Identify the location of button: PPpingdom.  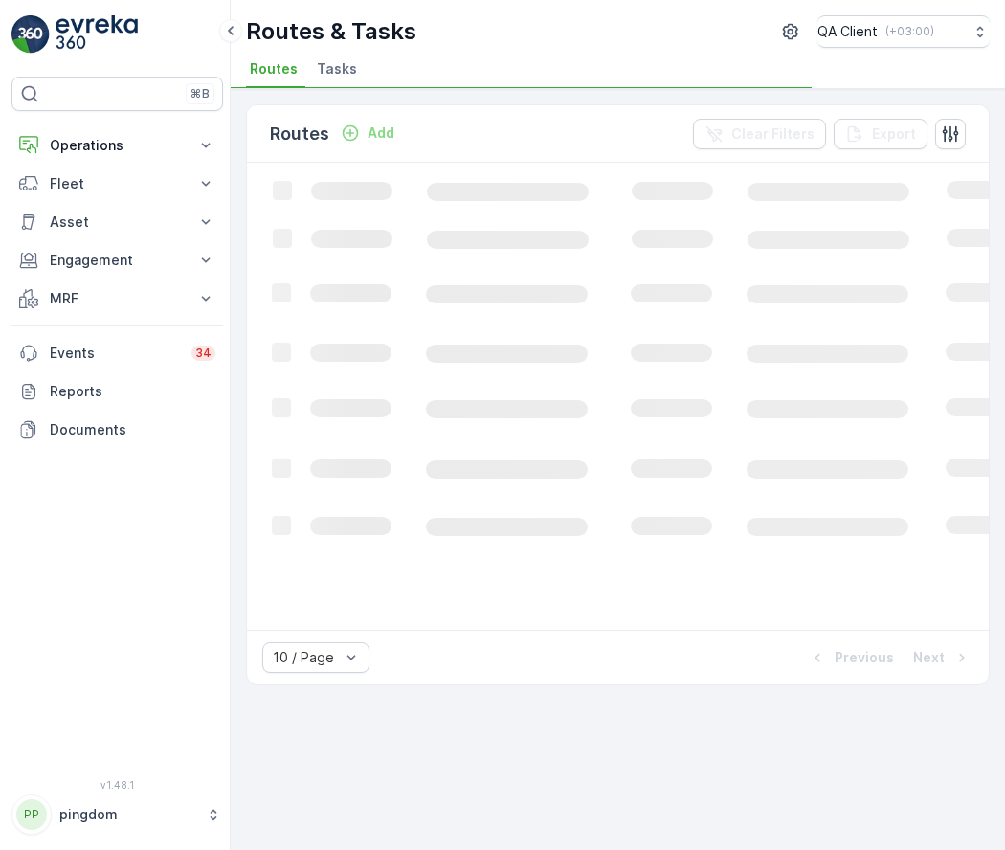
(117, 814).